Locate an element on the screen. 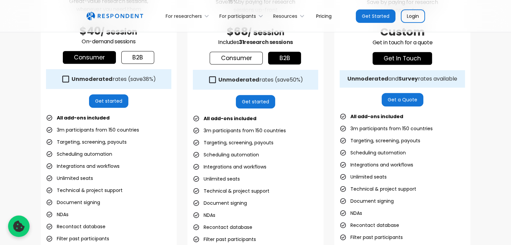  img: Untitled UI logotext is located at coordinates (115, 16).